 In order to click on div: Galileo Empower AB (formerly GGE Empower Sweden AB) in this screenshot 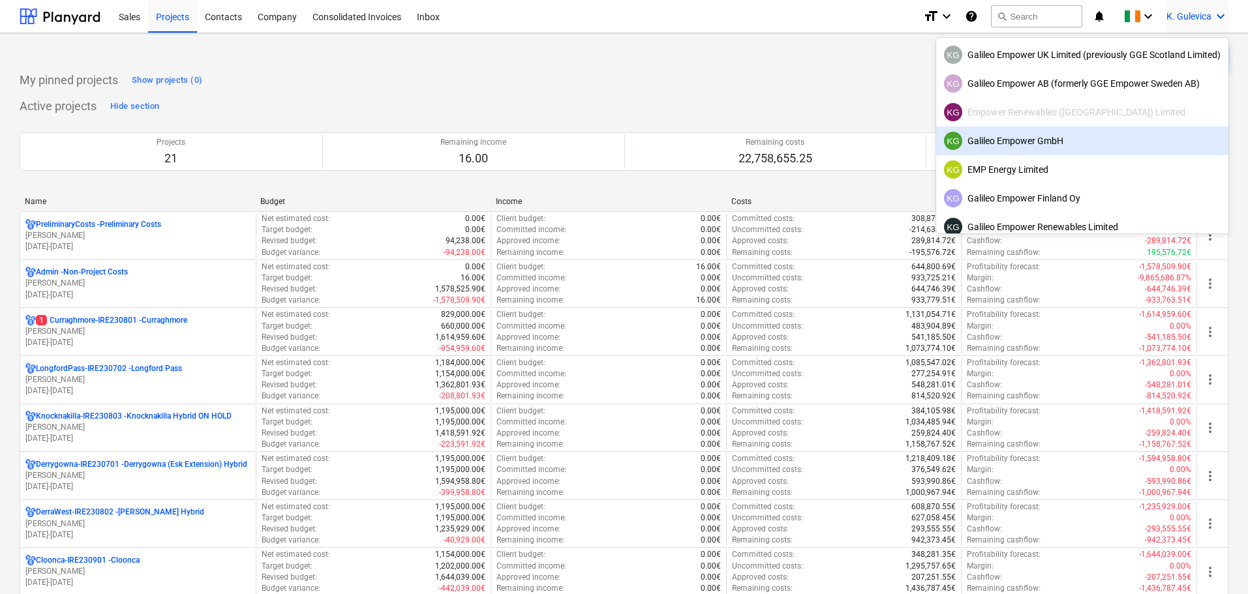, I will do `click(1082, 83)`.